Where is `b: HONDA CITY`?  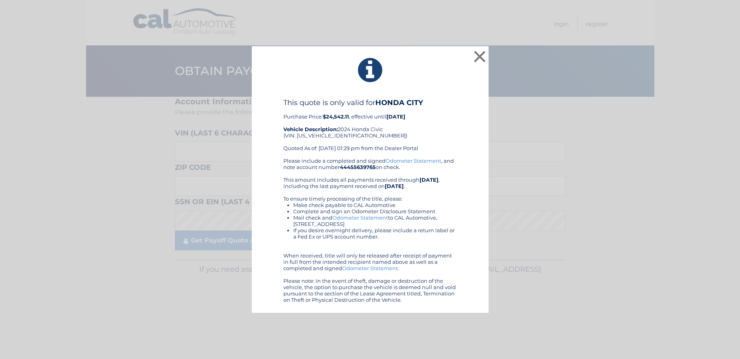
b: HONDA CITY is located at coordinates (399, 103).